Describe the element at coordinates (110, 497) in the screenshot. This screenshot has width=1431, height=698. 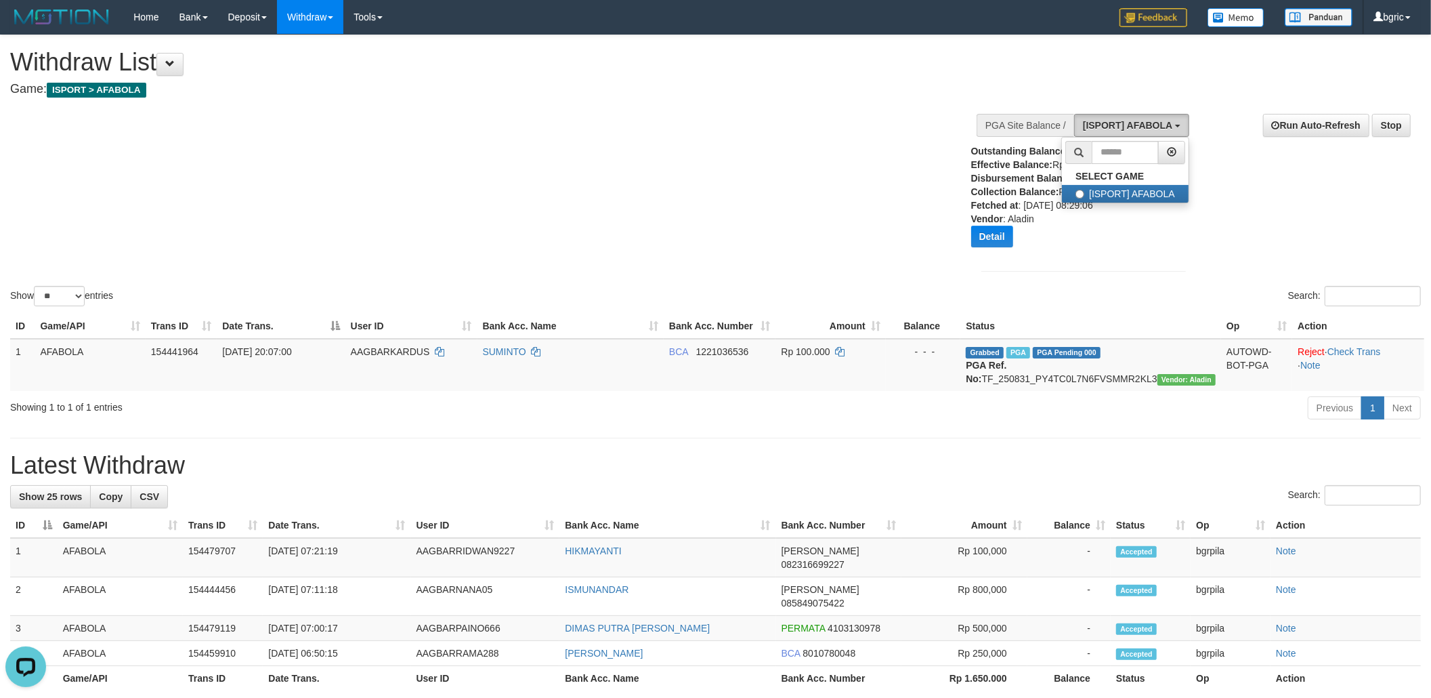
I see `a: Copy` at that location.